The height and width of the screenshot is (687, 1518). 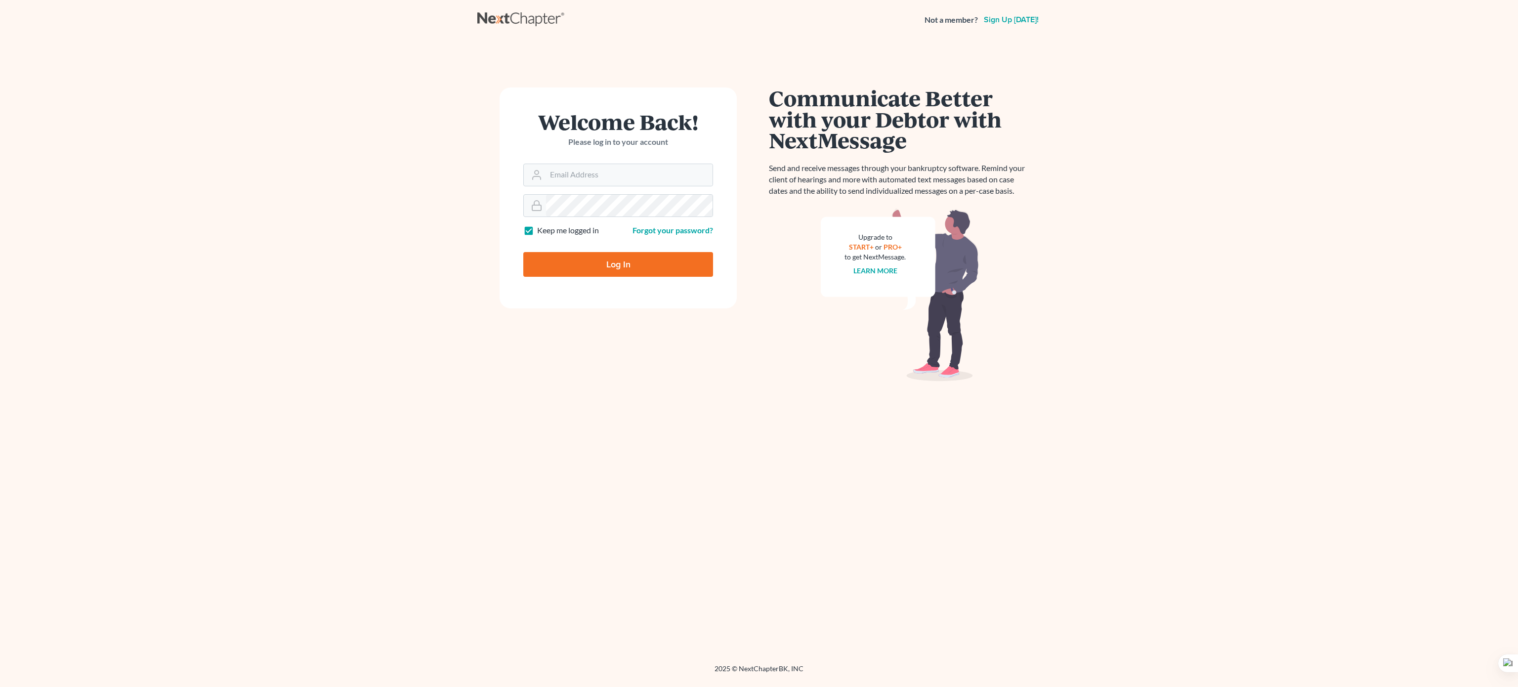 What do you see at coordinates (568, 230) in the screenshot?
I see `label: Keep me logged in` at bounding box center [568, 230].